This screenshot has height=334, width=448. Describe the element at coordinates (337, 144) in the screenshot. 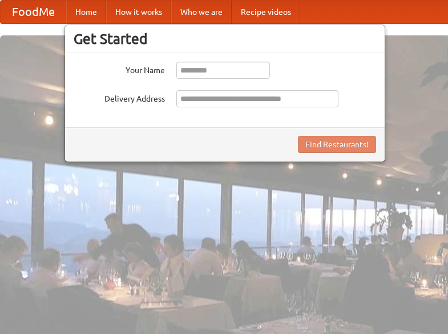

I see `button: Find Restaurants!` at that location.